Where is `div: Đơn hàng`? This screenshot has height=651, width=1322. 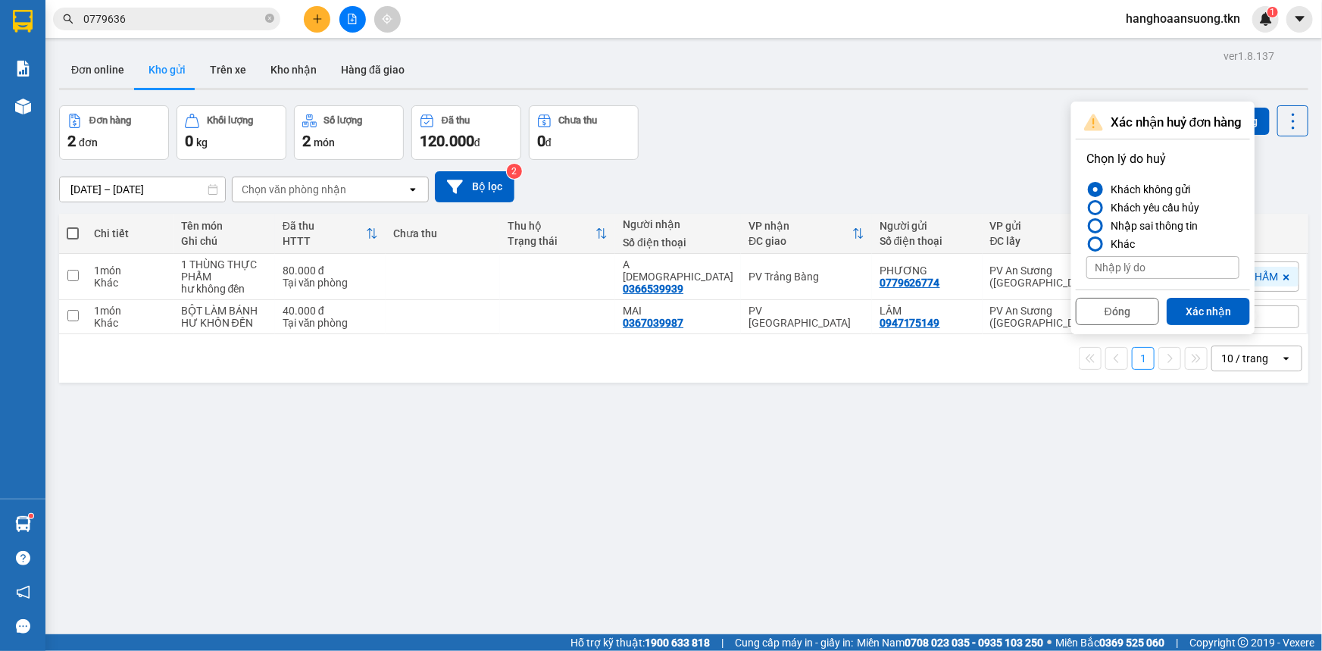
div: Đơn hàng is located at coordinates (110, 120).